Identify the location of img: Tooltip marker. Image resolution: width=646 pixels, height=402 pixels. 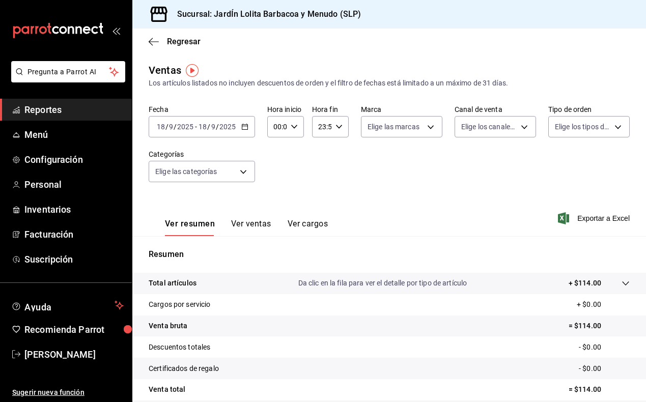
(192, 70).